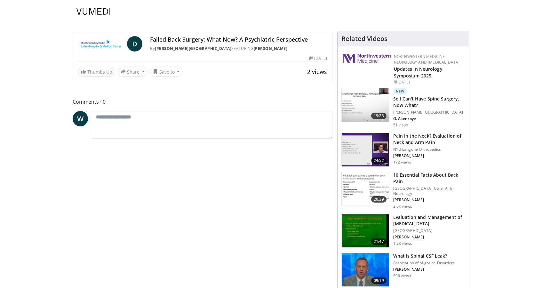  What do you see at coordinates (402, 276) in the screenshot?
I see `p: 206 views` at bounding box center [402, 276].